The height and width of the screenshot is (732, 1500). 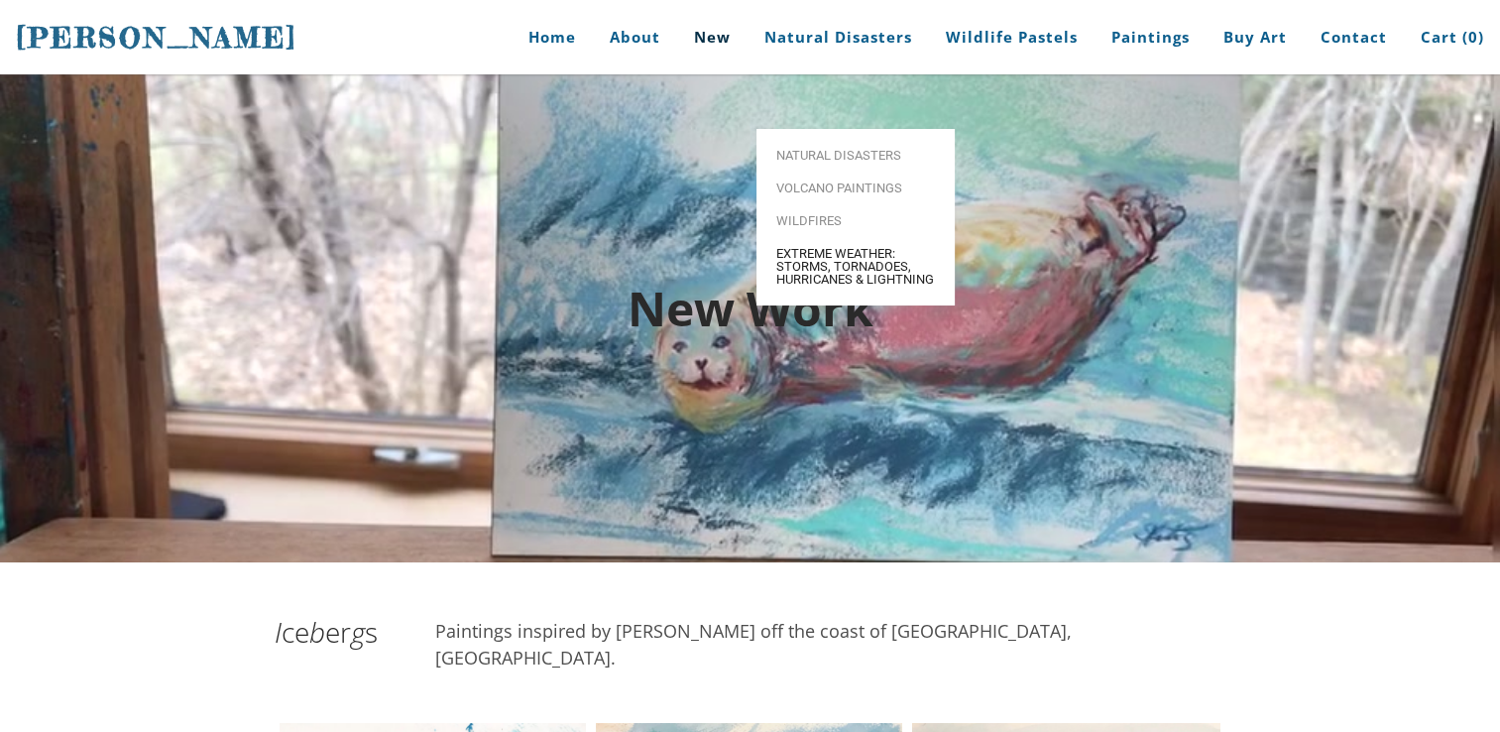 What do you see at coordinates (750, 307) in the screenshot?
I see `font: New Work` at bounding box center [750, 307].